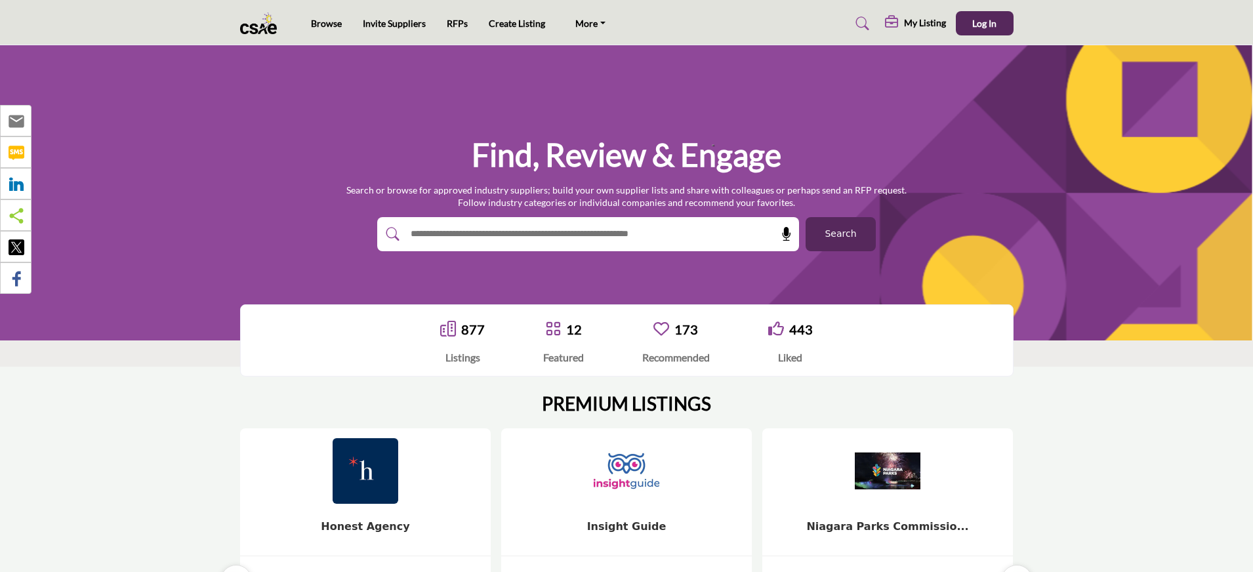  I want to click on a: 12, so click(574, 329).